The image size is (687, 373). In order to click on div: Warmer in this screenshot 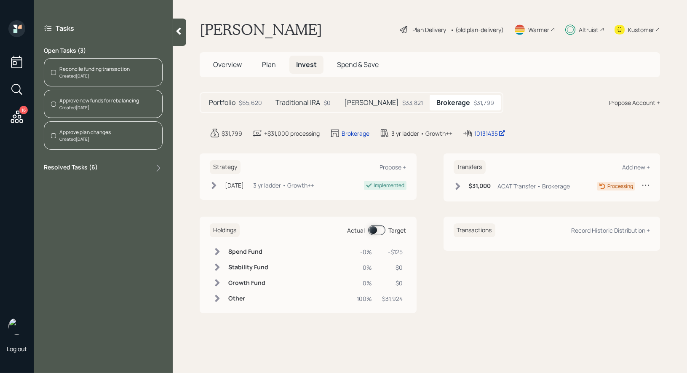, I will do `click(539, 30)`.